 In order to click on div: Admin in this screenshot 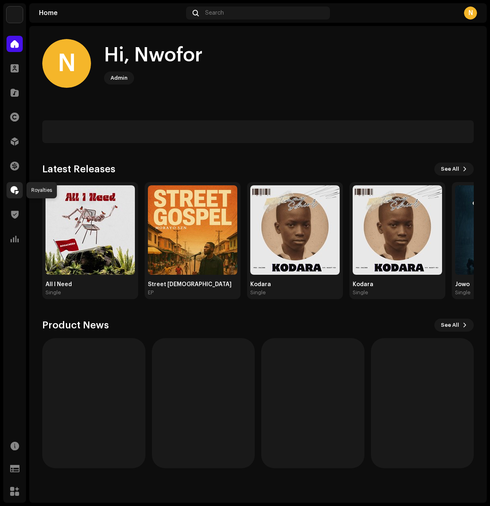, I will do `click(119, 78)`.